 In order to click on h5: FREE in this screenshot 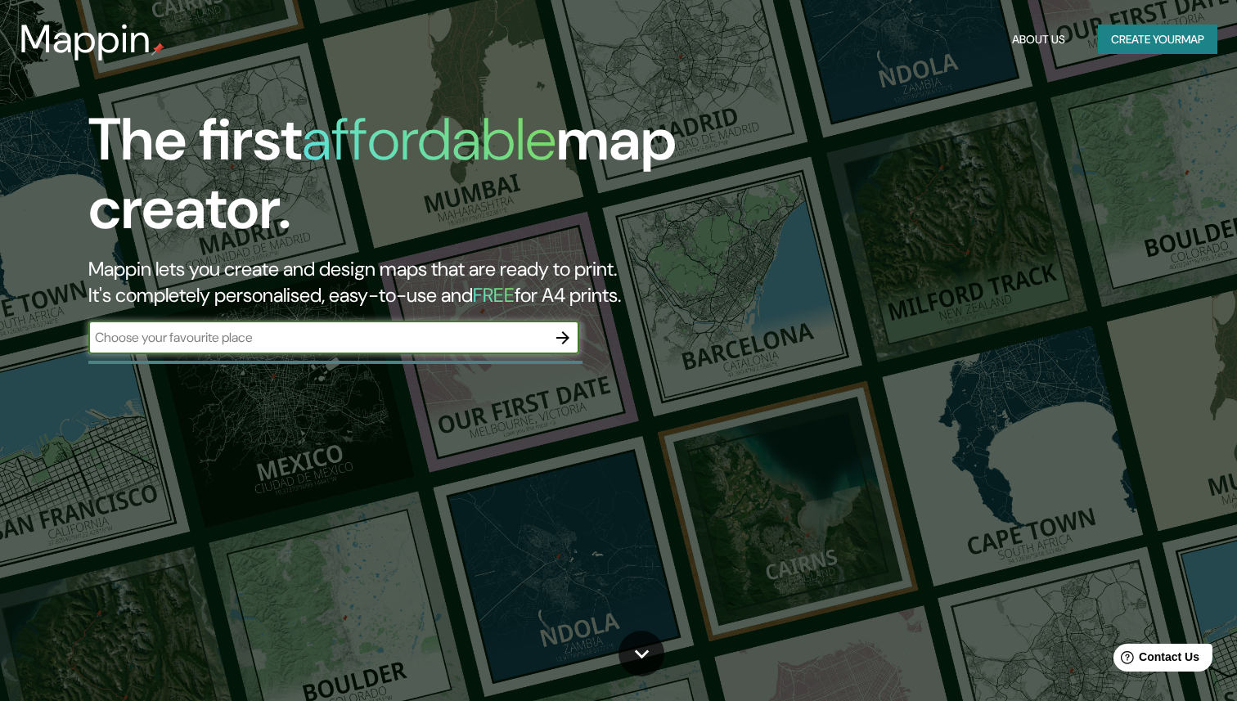, I will do `click(493, 295)`.